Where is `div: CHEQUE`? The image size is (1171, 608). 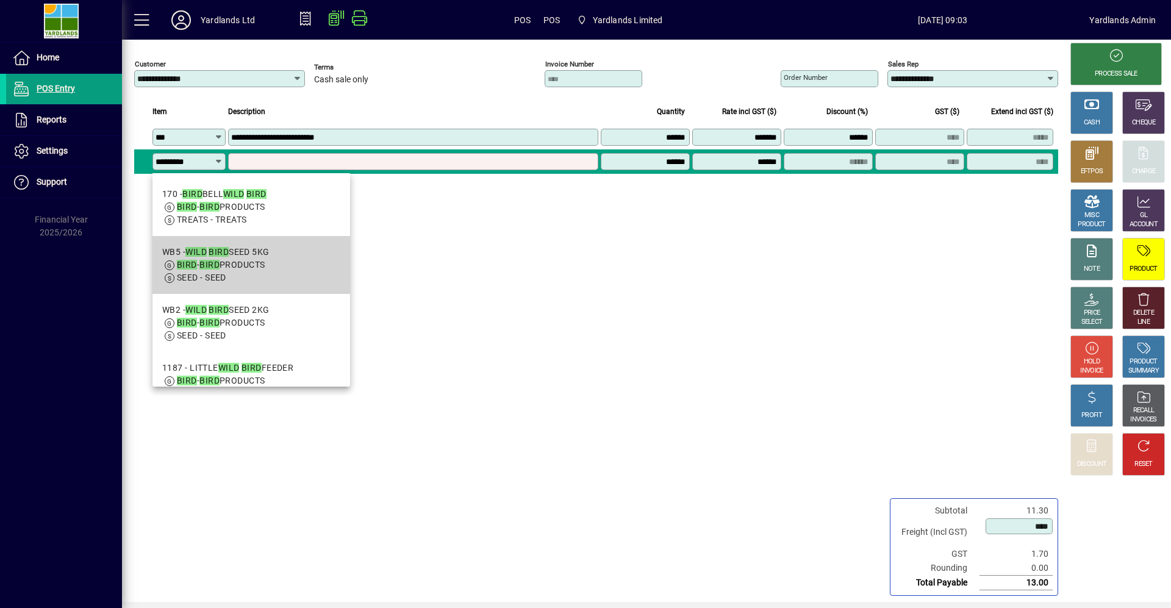
div: CHEQUE is located at coordinates (1144, 123).